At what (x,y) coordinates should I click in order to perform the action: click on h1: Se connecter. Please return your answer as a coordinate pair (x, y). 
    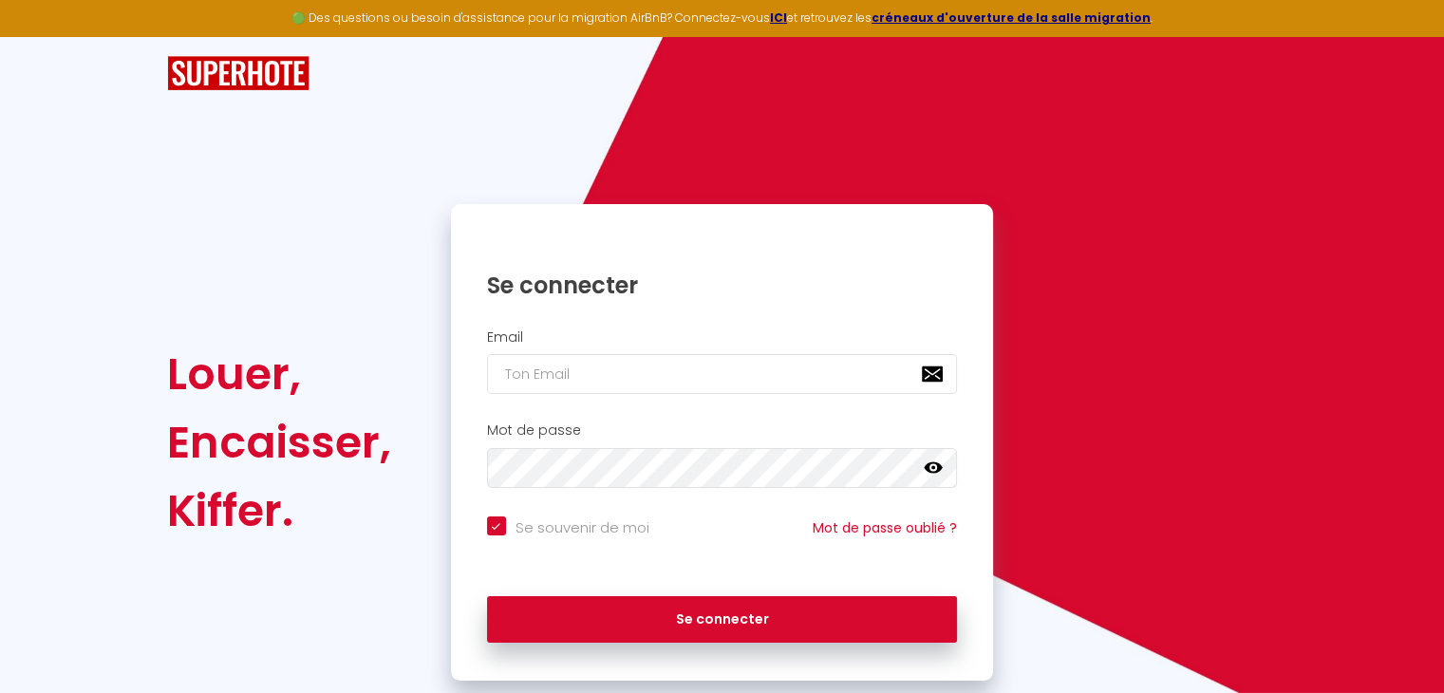
    Looking at the image, I should click on (723, 285).